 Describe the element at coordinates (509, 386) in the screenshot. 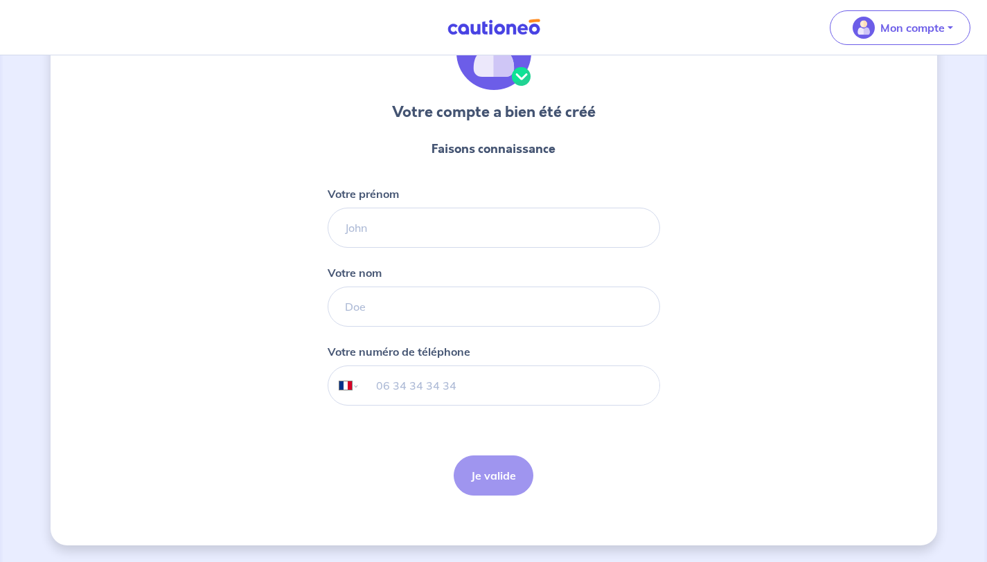

I see `input: 06 34 34 34 34` at that location.